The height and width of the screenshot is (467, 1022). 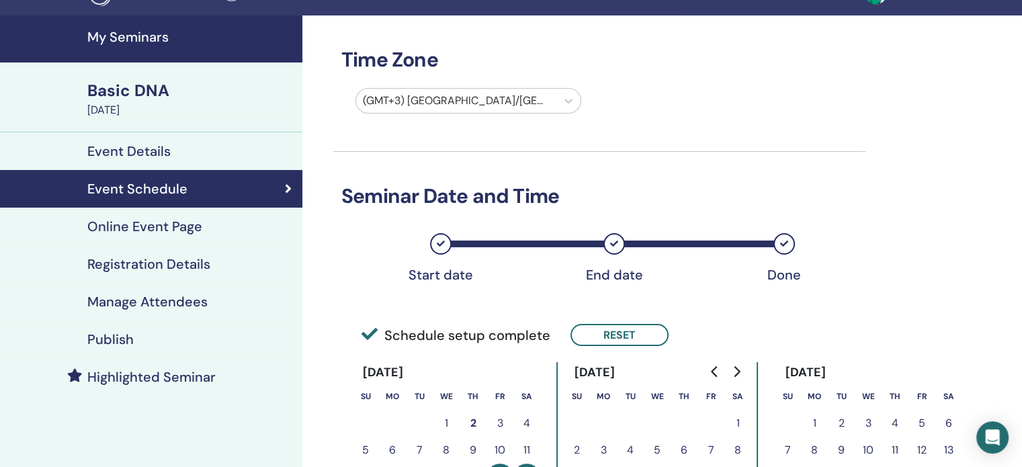 What do you see at coordinates (736, 371) in the screenshot?
I see `button: Go to next month` at bounding box center [736, 371].